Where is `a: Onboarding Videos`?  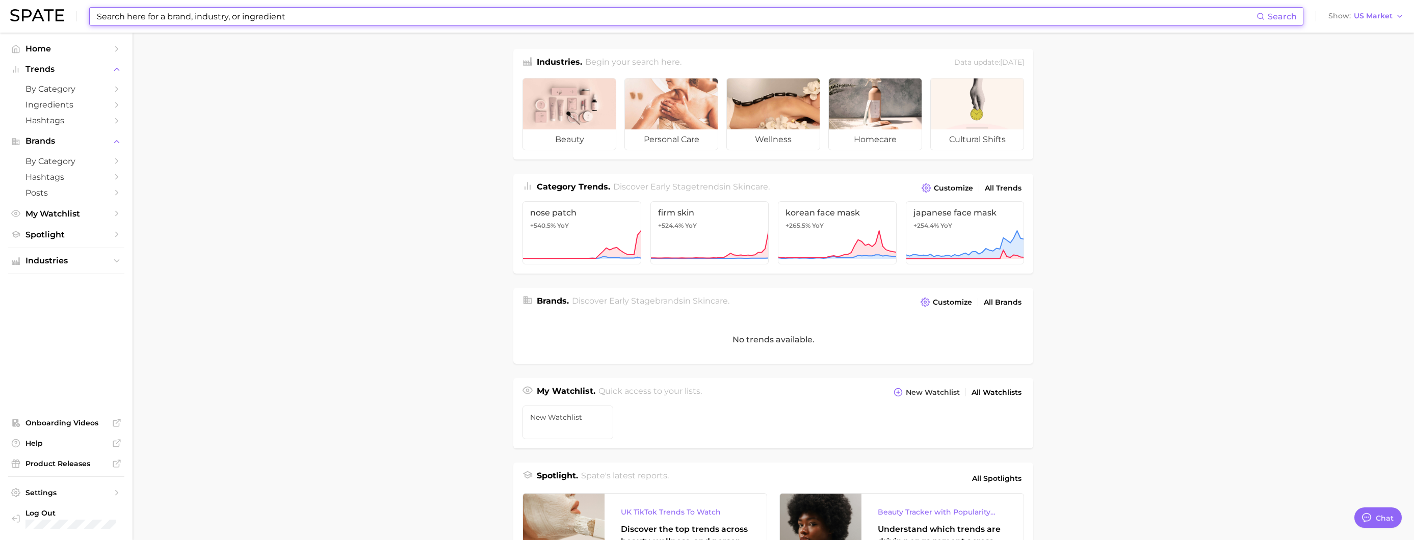
a: Onboarding Videos is located at coordinates (66, 423).